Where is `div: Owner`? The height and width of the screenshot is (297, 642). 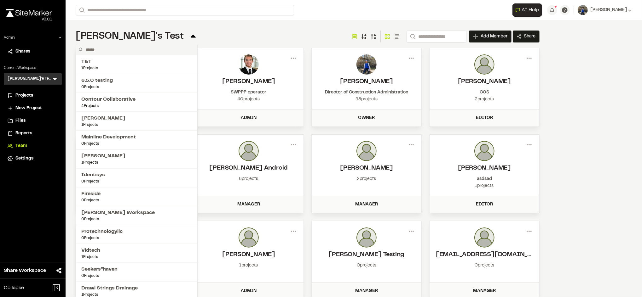
div: Owner is located at coordinates (366, 118).